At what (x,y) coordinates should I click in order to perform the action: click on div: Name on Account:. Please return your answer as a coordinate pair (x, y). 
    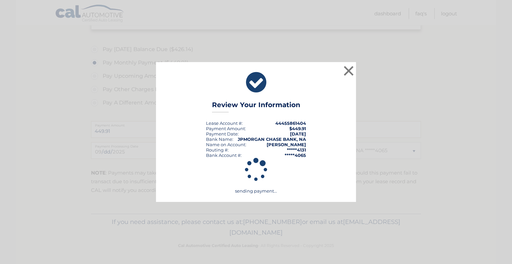
    Looking at the image, I should click on (226, 144).